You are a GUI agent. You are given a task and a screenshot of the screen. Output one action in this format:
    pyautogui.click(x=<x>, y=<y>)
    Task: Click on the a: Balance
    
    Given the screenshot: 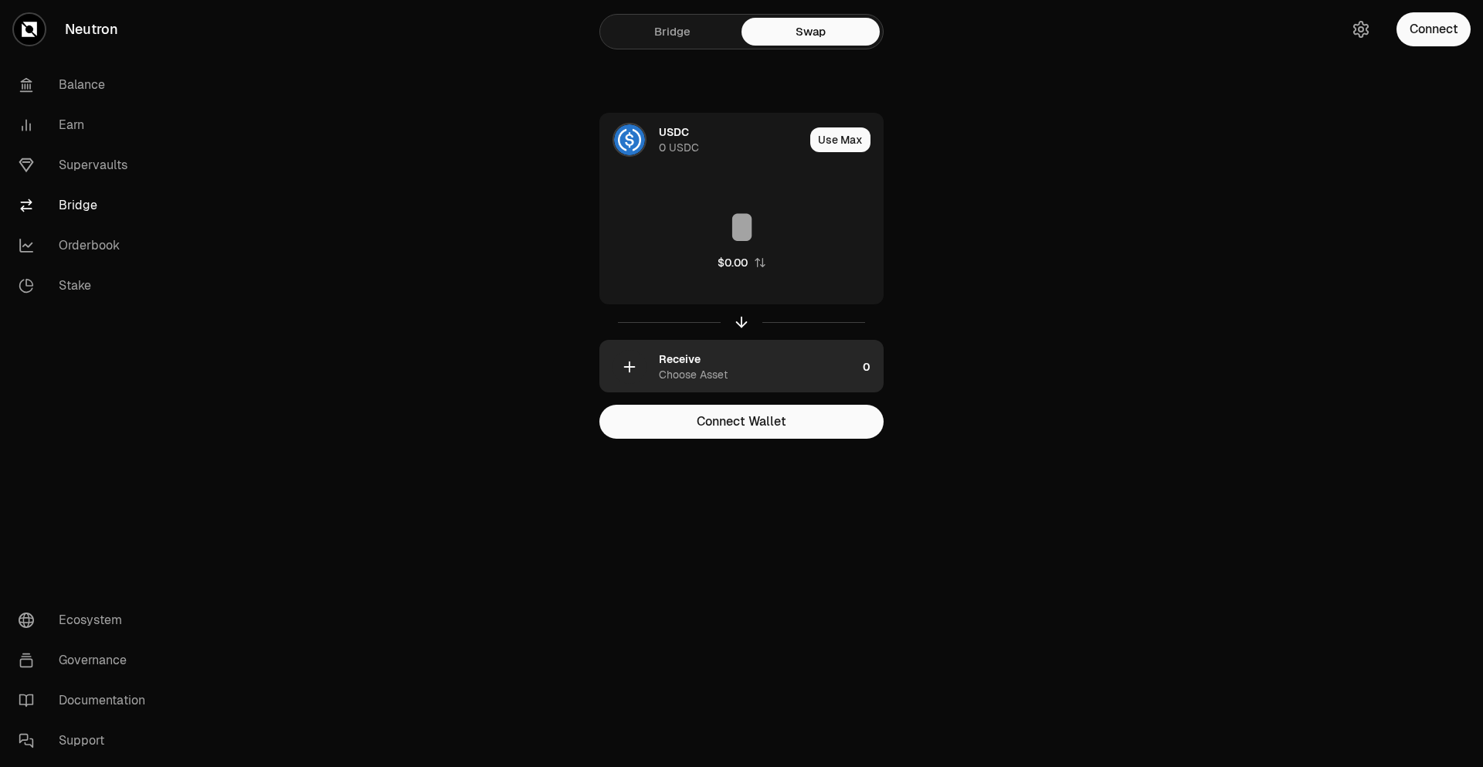 What is the action you would take?
    pyautogui.click(x=87, y=85)
    